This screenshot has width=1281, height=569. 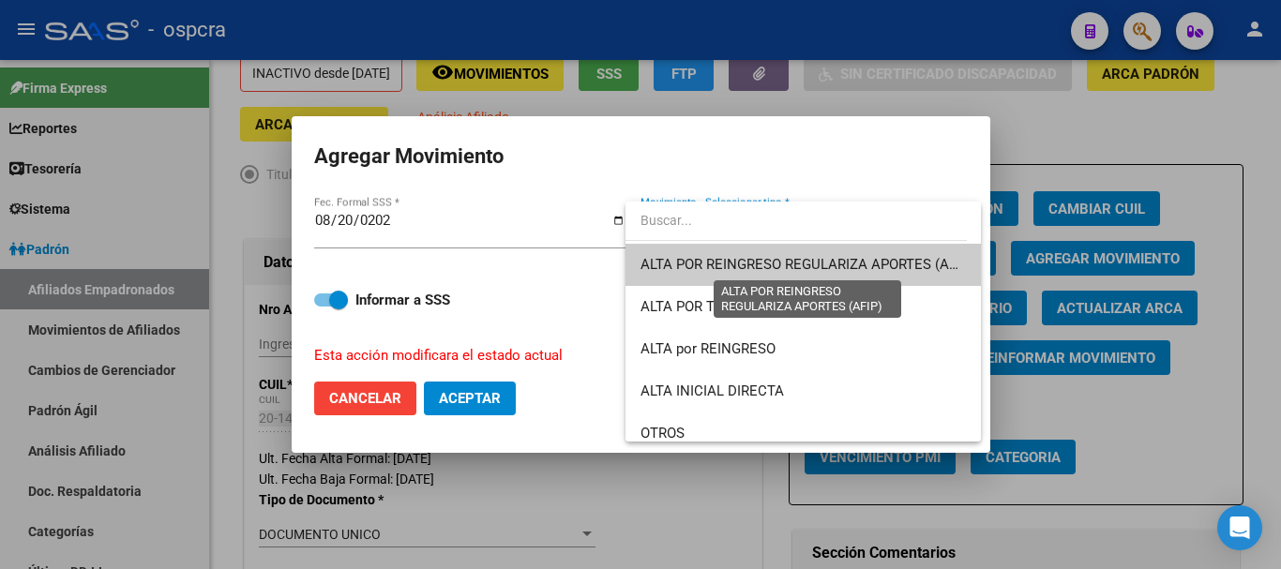 I want to click on span: ALTA POR TRASPASO - OPCION SSS, so click(x=753, y=307).